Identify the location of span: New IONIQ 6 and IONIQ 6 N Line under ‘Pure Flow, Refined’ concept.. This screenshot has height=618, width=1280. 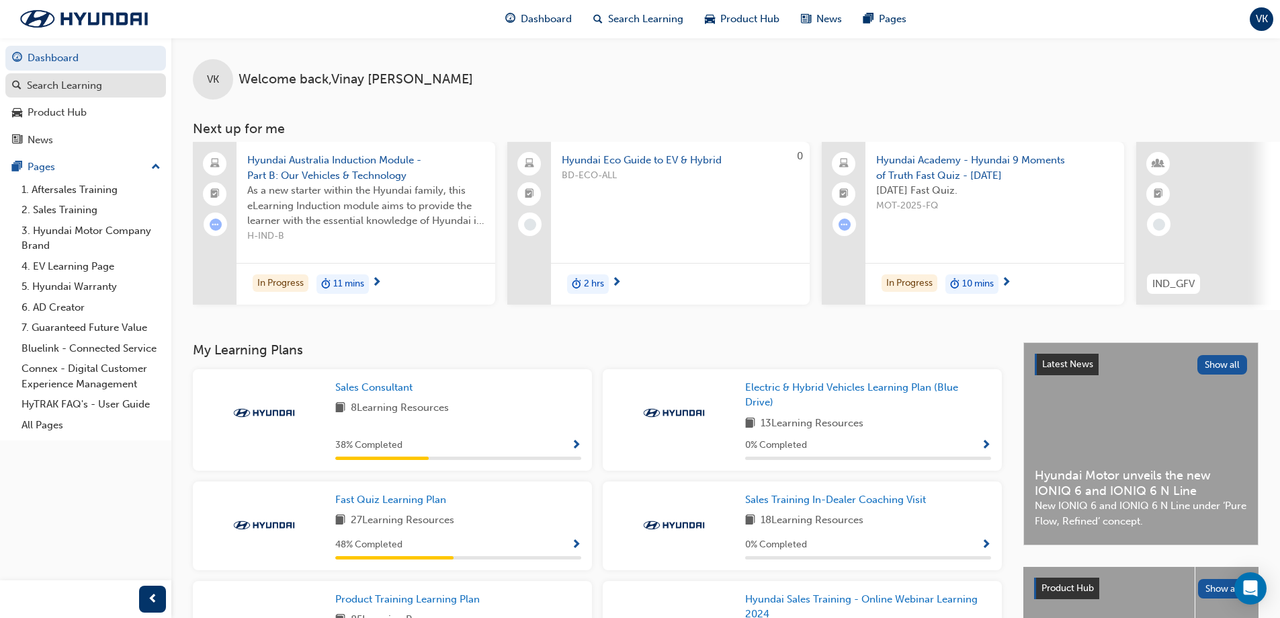
(1141, 513).